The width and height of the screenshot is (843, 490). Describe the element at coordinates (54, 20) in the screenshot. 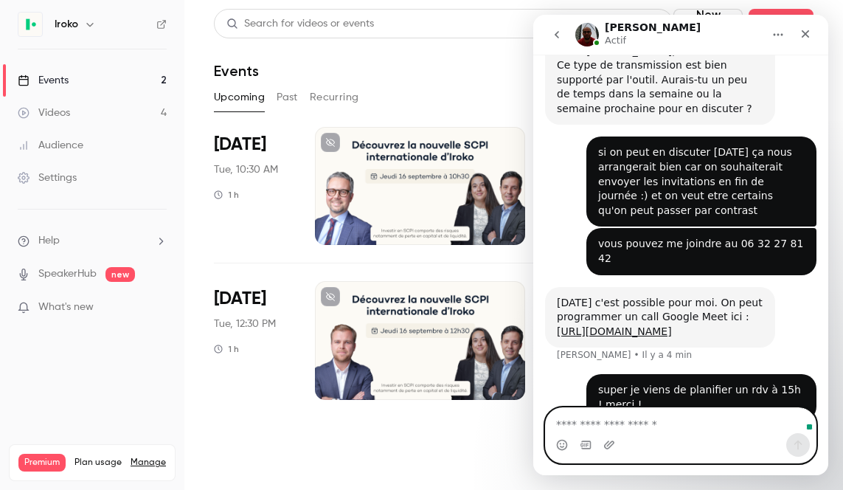

I see `img: Profile image for Salim` at that location.